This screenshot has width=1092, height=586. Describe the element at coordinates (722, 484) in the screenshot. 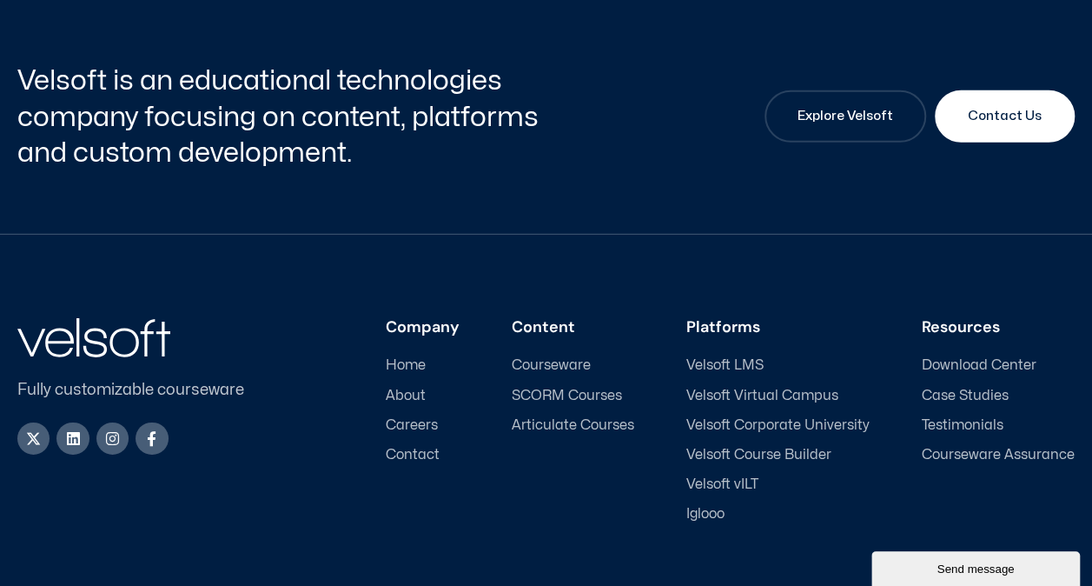

I see `span: Velsoft vILT` at that location.